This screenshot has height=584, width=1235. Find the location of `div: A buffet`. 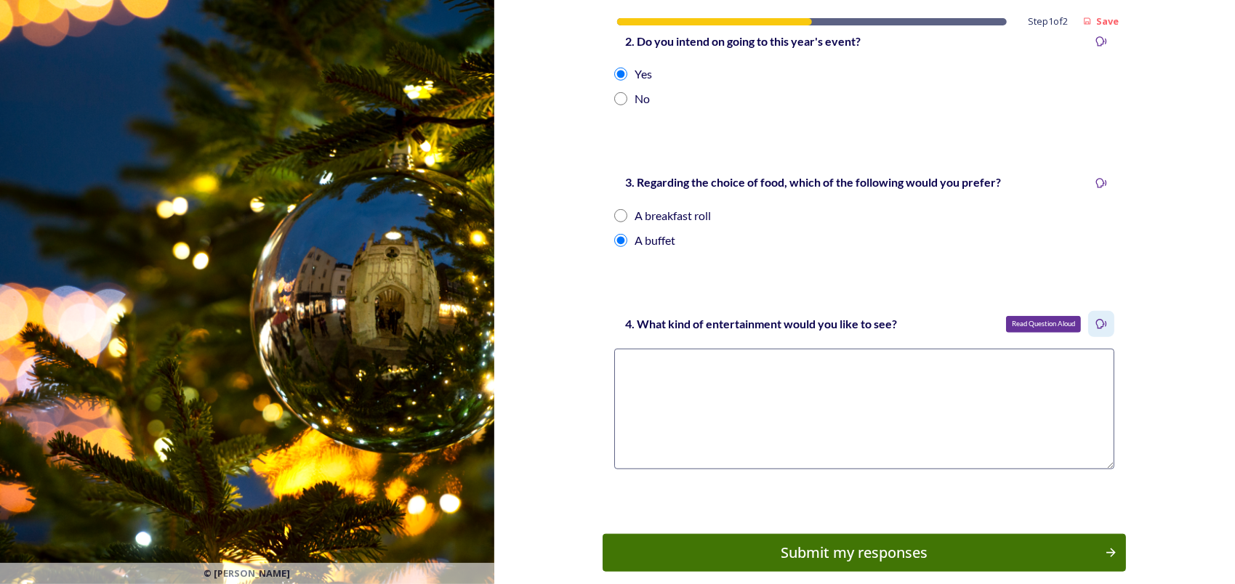

div: A buffet is located at coordinates (655, 241).